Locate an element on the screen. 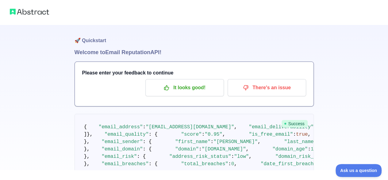 This screenshot has height=180, width=388. span: "address_risk_status" is located at coordinates (200, 156).